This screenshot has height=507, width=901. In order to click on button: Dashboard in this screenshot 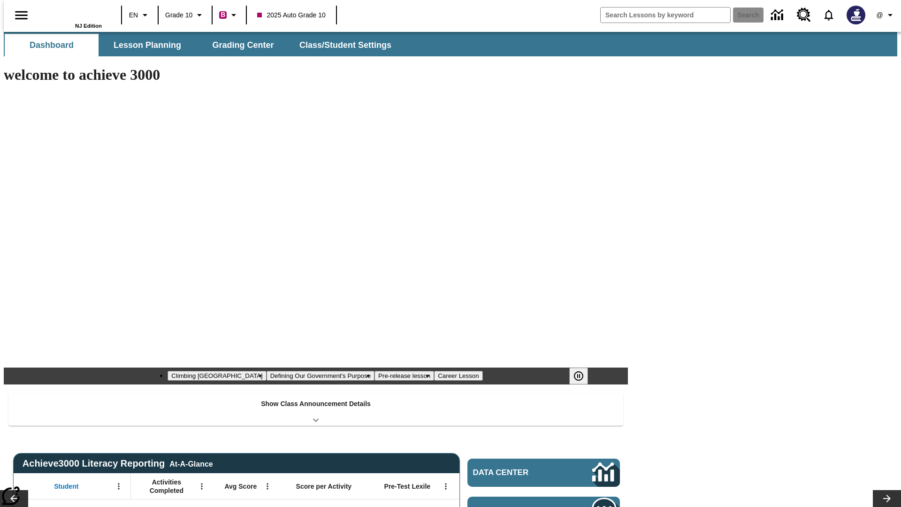, I will do `click(52, 45)`.